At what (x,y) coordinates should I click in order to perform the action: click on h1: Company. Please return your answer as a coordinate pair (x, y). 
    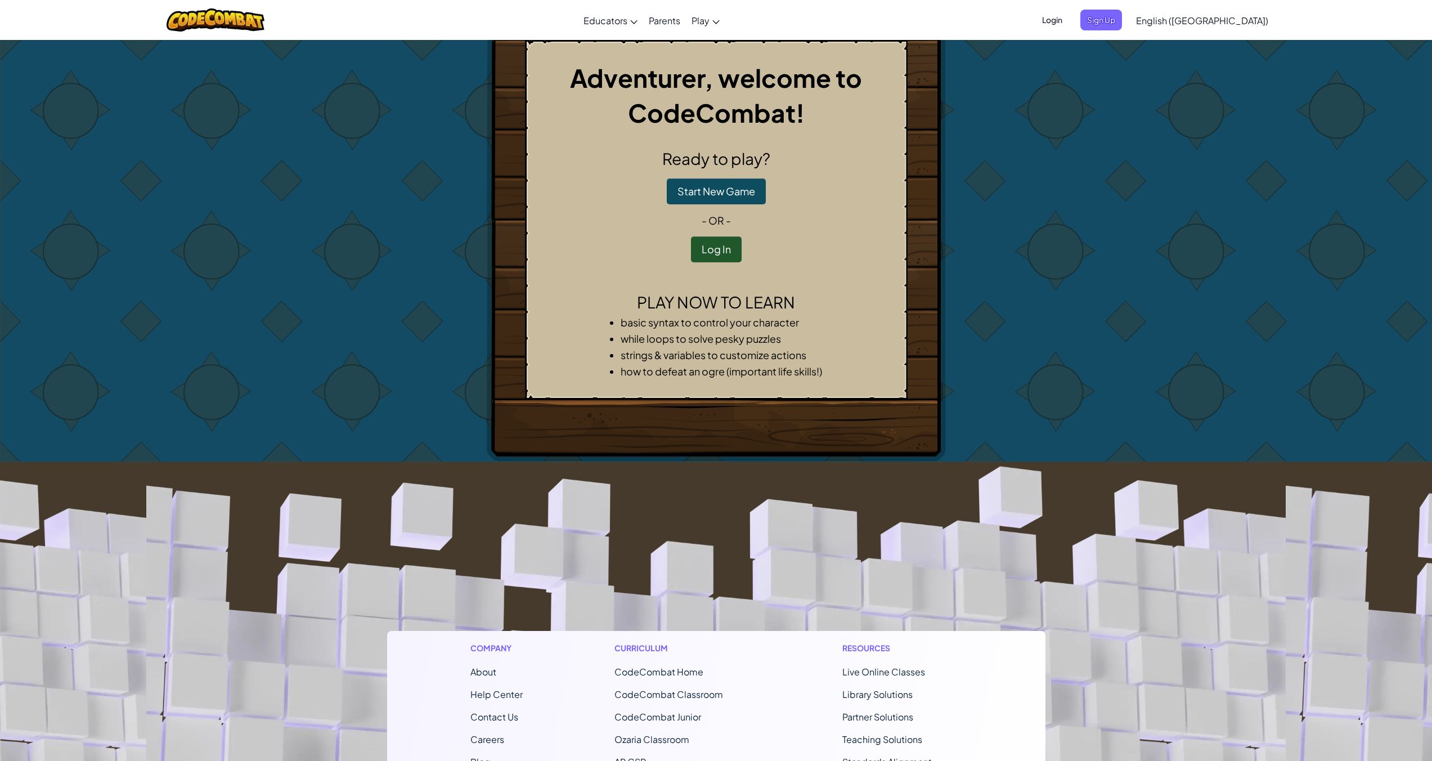
    Looking at the image, I should click on (496, 647).